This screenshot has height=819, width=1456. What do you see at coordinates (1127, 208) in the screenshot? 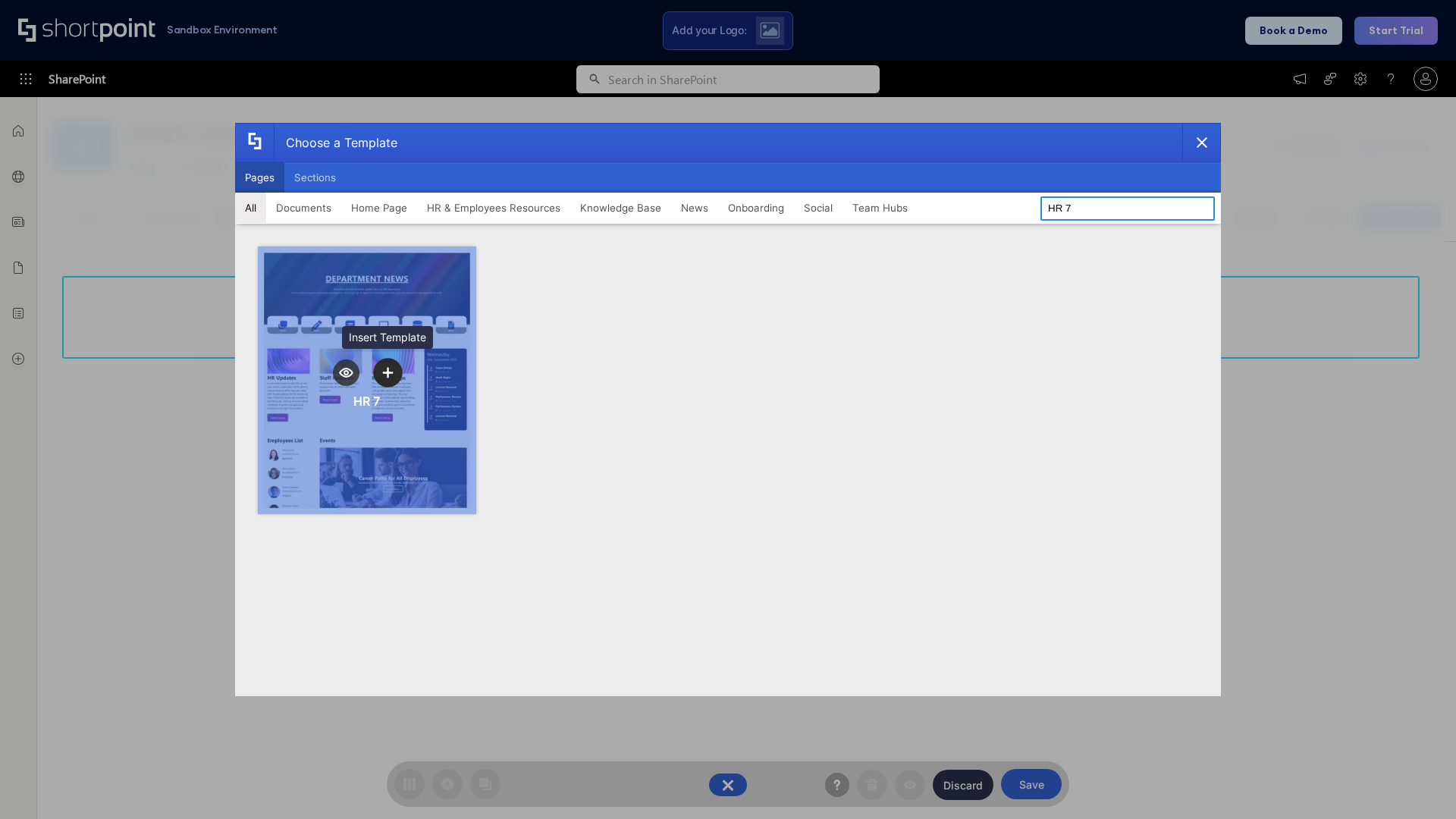
I see `input: Search` at bounding box center [1127, 208].